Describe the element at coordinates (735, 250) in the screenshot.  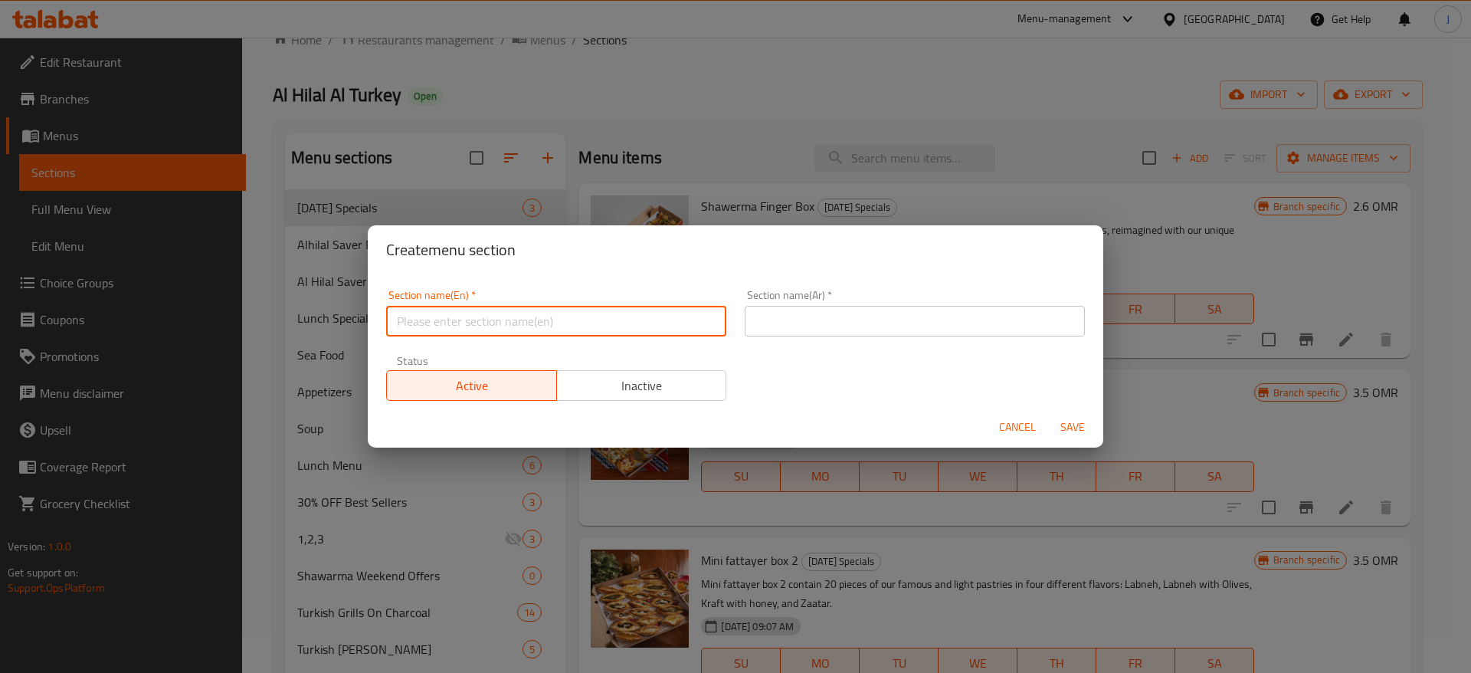
I see `h2: Create menu section` at that location.